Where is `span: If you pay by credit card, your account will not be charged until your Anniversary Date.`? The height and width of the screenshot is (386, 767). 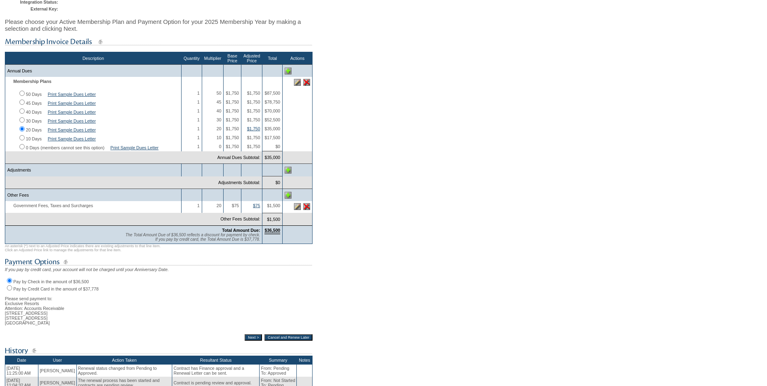
span: If you pay by credit card, your account will not be charged until your Anniversary Date. is located at coordinates (86, 269).